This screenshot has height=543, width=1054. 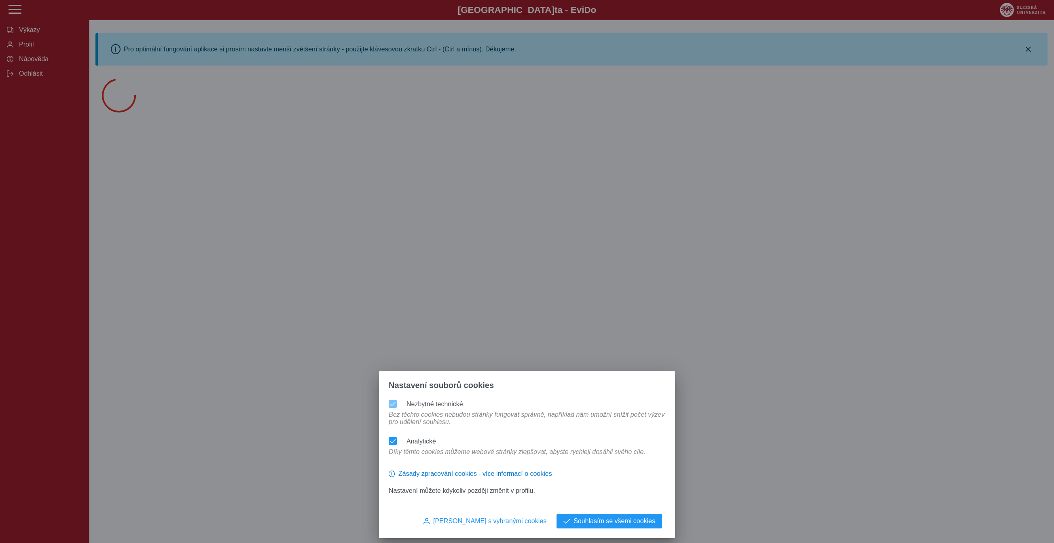 What do you see at coordinates (475, 474) in the screenshot?
I see `span: Zásady zpracování cookies - více informací o cookies` at bounding box center [475, 474].